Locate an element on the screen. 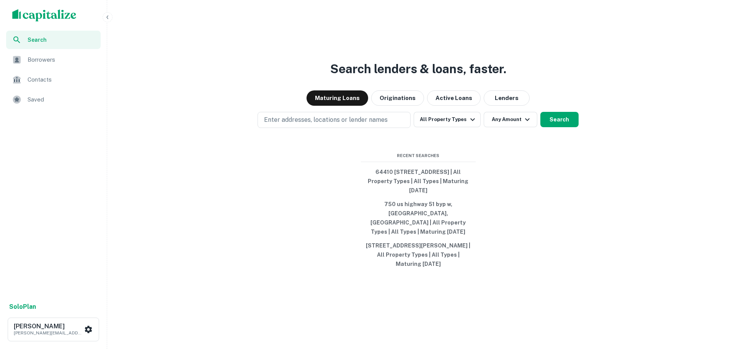  strong: Solo Plan is located at coordinates (23, 306).